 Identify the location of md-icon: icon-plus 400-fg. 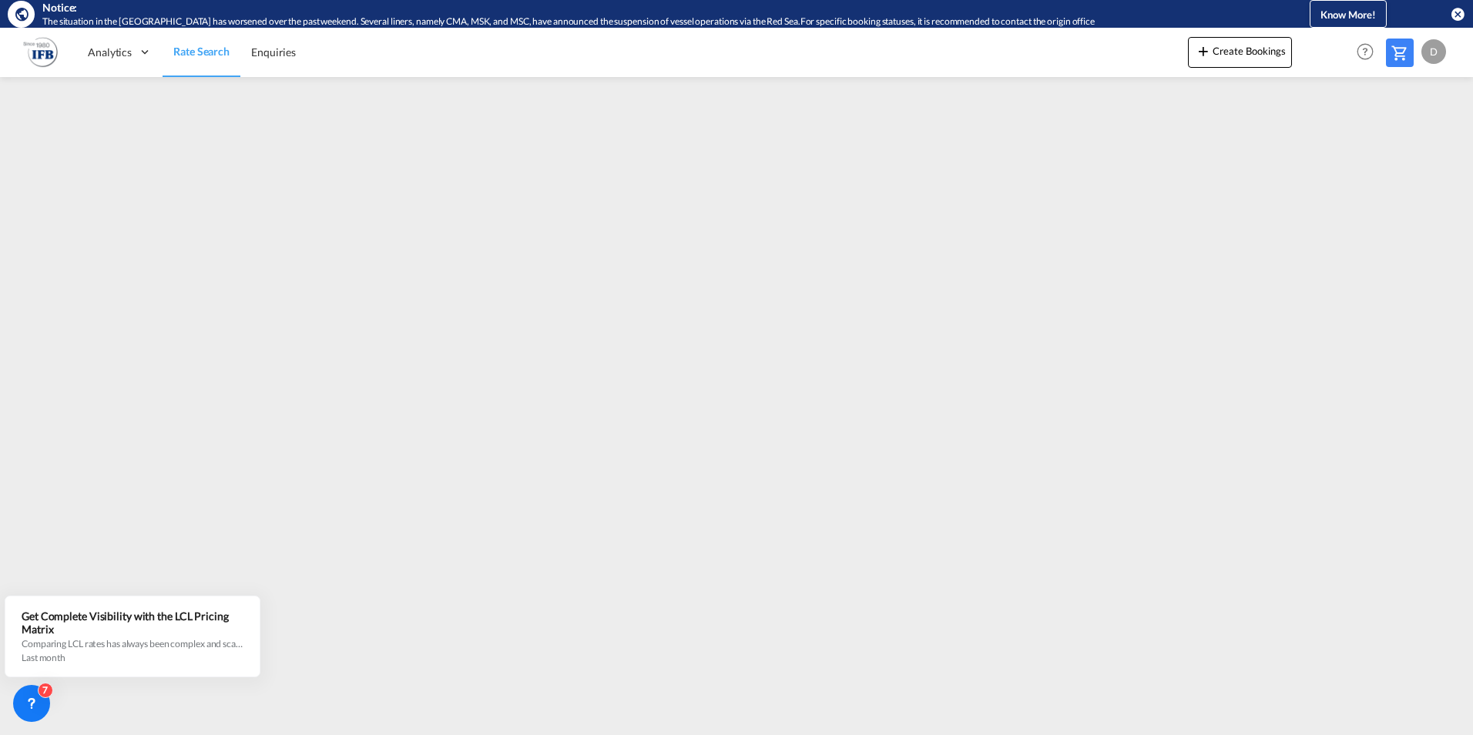
(1203, 51).